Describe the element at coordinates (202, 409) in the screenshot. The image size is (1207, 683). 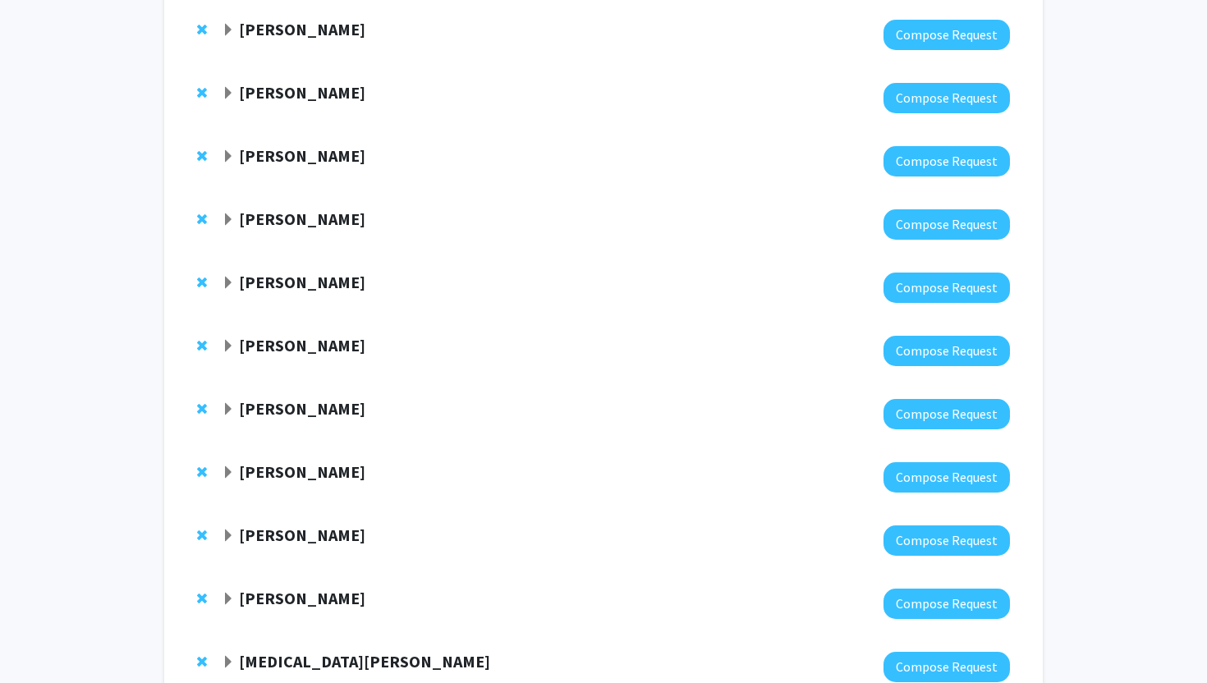
I see `span: Remove Amir Kashani from bookmarks` at that location.